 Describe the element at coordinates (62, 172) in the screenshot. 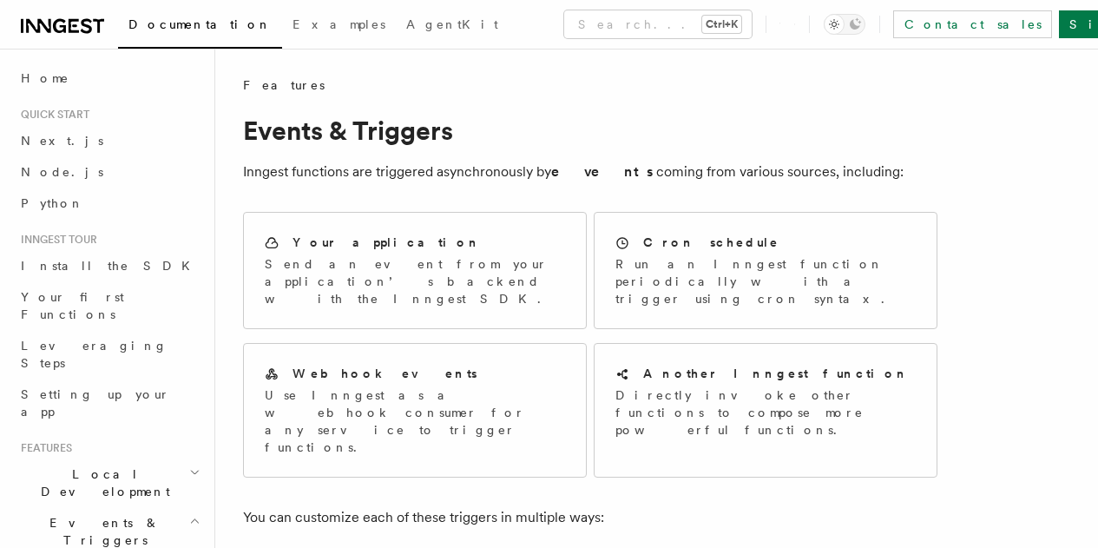

I see `span: Node.js` at that location.